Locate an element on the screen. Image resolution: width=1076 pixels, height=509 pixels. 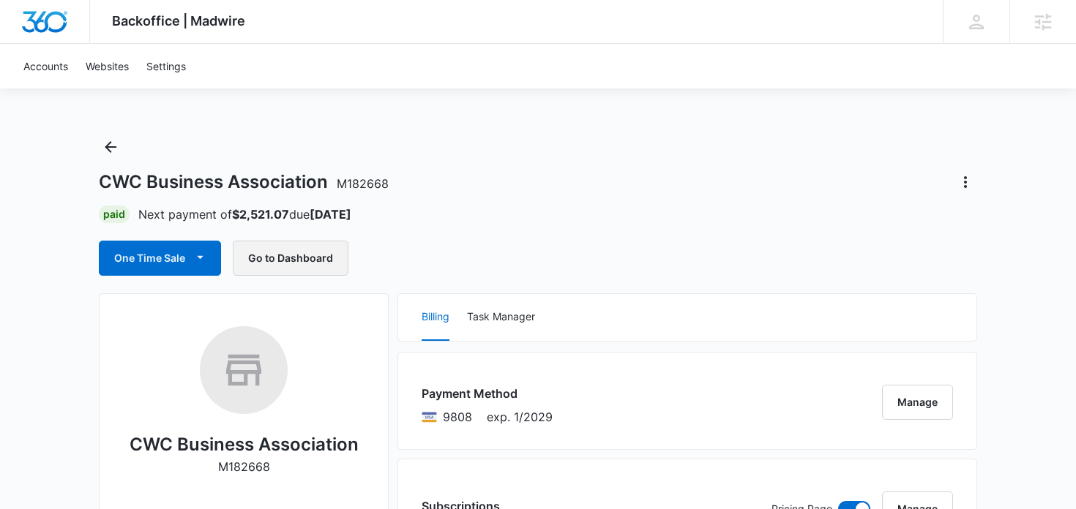
button: Actions is located at coordinates (965, 182).